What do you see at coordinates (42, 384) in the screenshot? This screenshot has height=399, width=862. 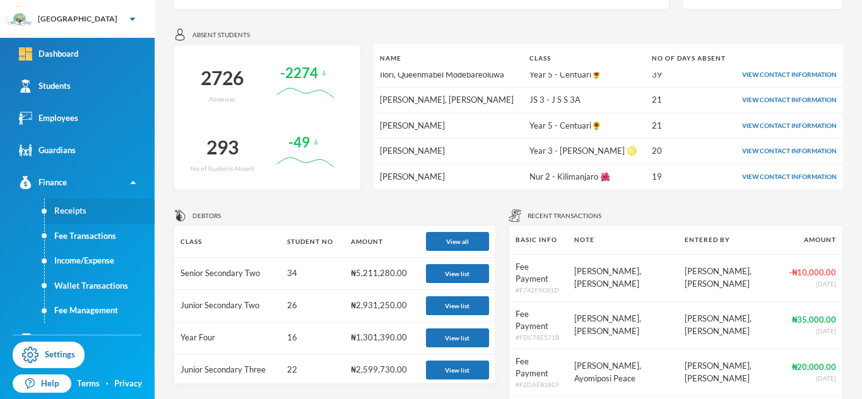 I see `a: Help` at bounding box center [42, 384].